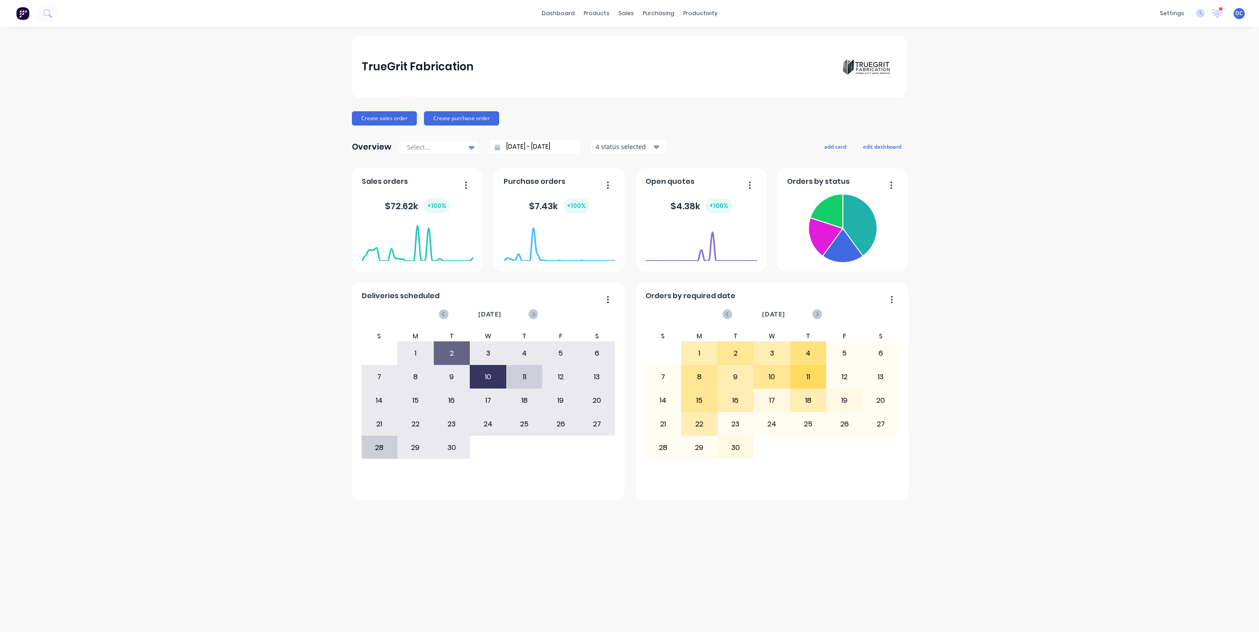 The image size is (1259, 632). Describe the element at coordinates (624, 146) in the screenshot. I see `div: 4 status selected` at that location.